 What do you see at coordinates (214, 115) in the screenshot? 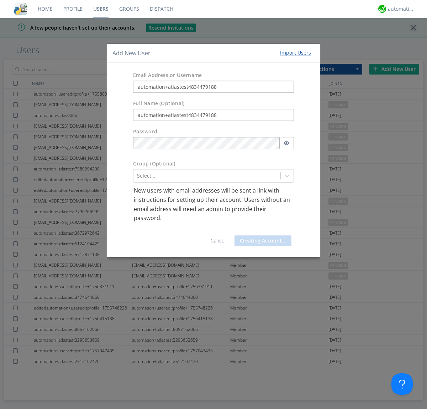
I see `input: Julie Appleseed` at bounding box center [214, 115].